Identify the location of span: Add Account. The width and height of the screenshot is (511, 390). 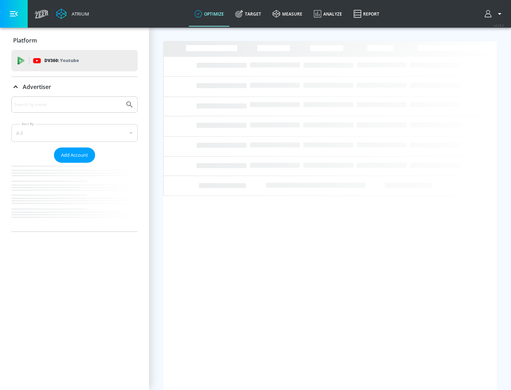
(75, 155).